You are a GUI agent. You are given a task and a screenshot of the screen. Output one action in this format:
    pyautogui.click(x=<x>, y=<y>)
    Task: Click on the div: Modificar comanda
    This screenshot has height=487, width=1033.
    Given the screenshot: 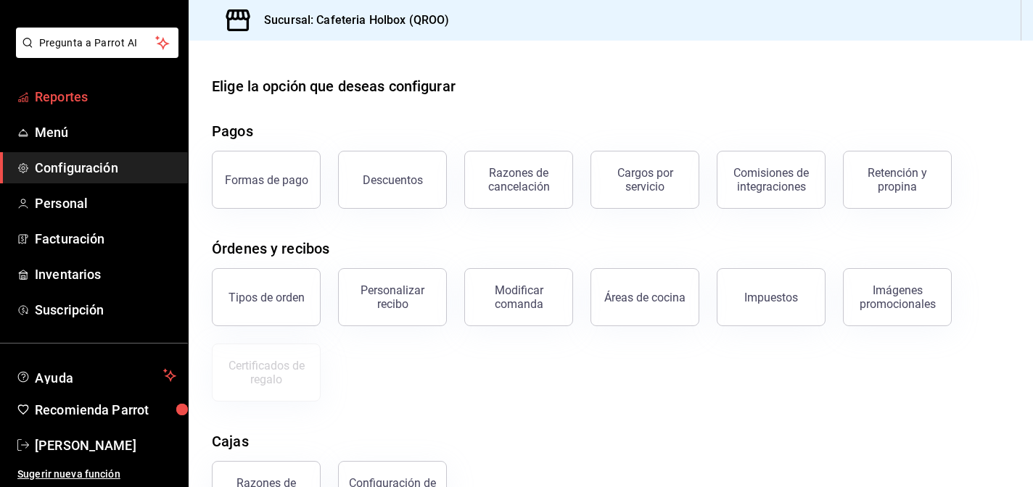 What is the action you would take?
    pyautogui.click(x=518, y=297)
    